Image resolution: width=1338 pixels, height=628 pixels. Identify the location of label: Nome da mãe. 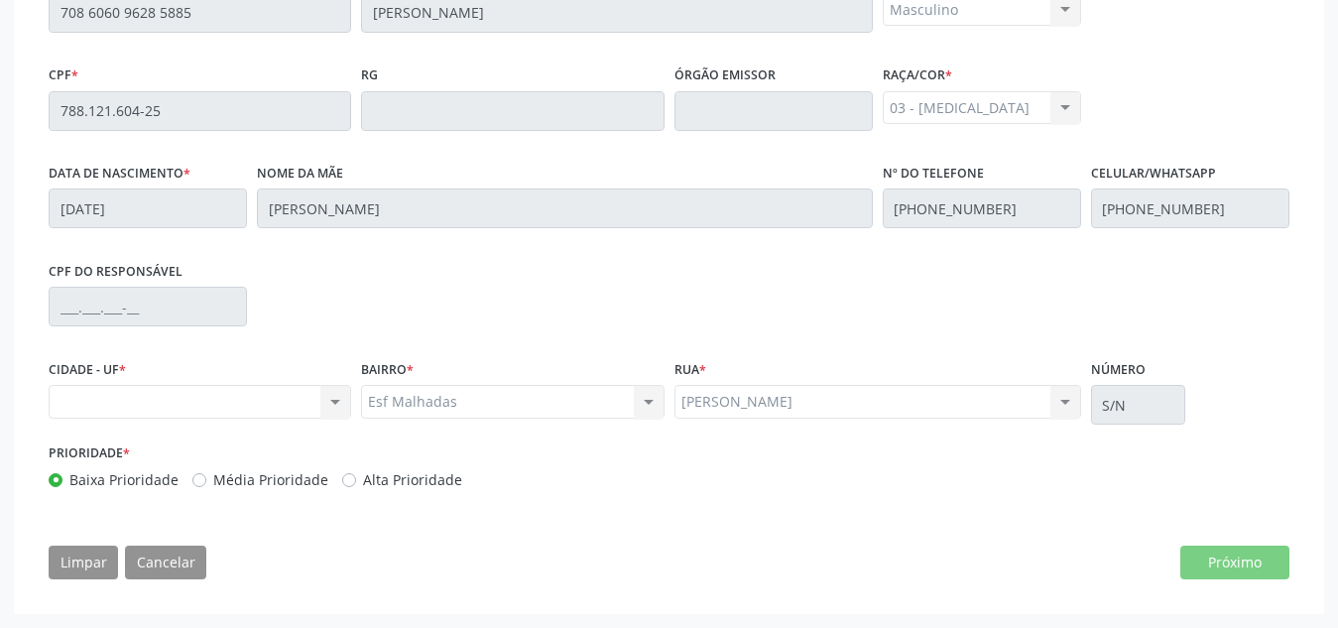
(299, 174).